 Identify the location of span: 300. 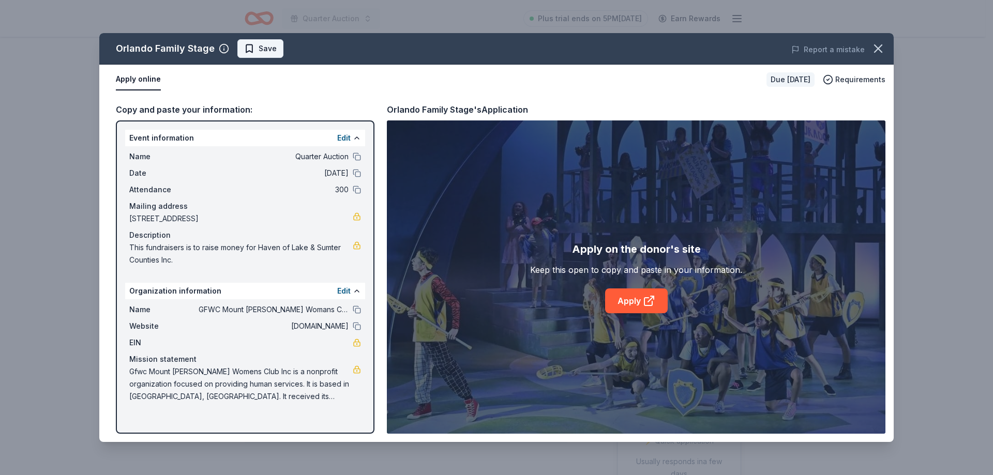
(273, 190).